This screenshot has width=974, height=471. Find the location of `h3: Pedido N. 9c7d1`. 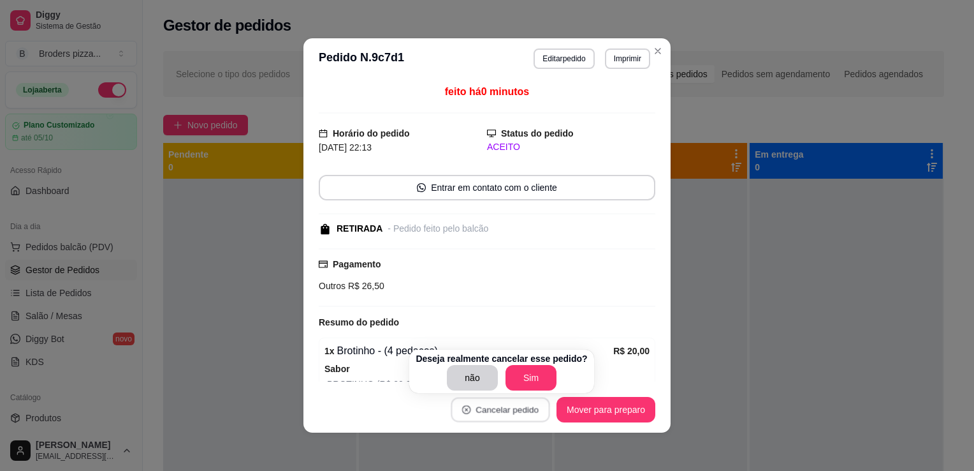

h3: Pedido N. 9c7d1 is located at coordinates (362, 59).